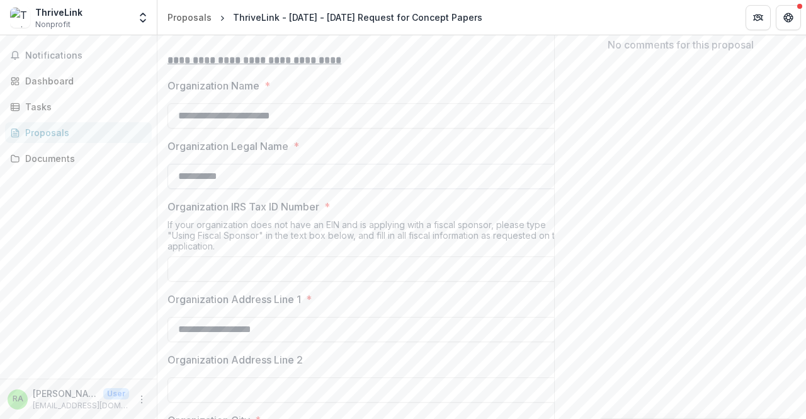  I want to click on img: ThriveLink, so click(20, 18).